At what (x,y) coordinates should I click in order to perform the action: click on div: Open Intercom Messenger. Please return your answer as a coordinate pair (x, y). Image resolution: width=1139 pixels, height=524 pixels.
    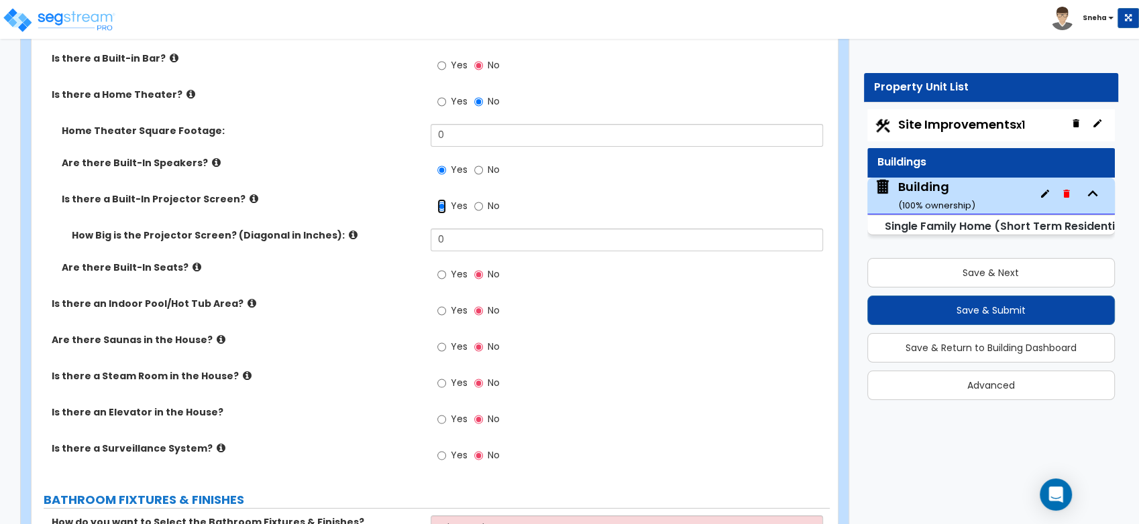
    Looking at the image, I should click on (1056, 495).